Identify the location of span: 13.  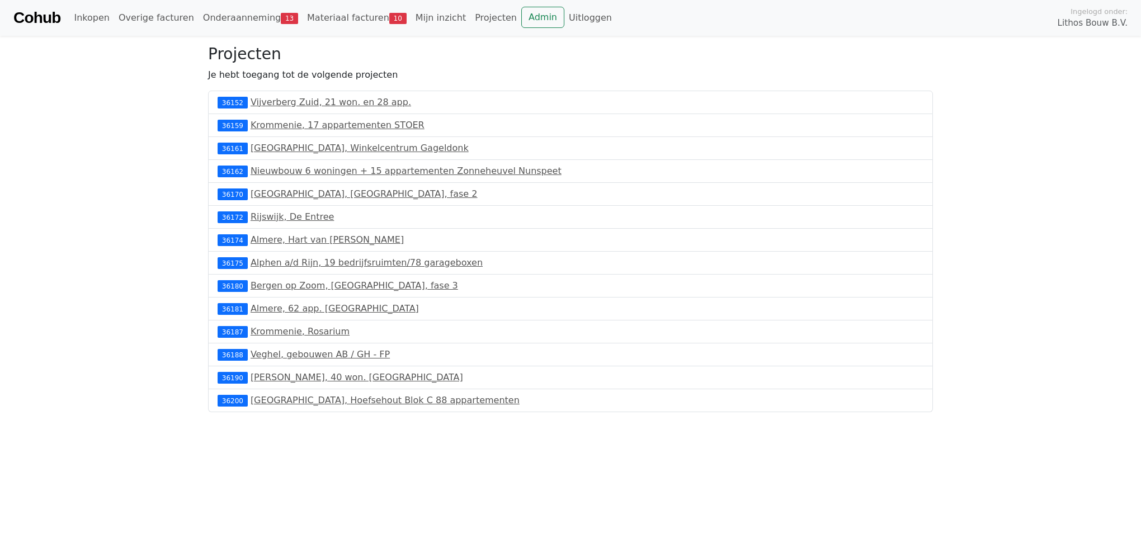
(289, 18).